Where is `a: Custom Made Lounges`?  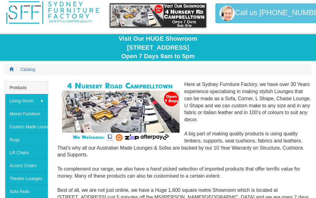
a: Custom Made Lounges is located at coordinates (26, 127).